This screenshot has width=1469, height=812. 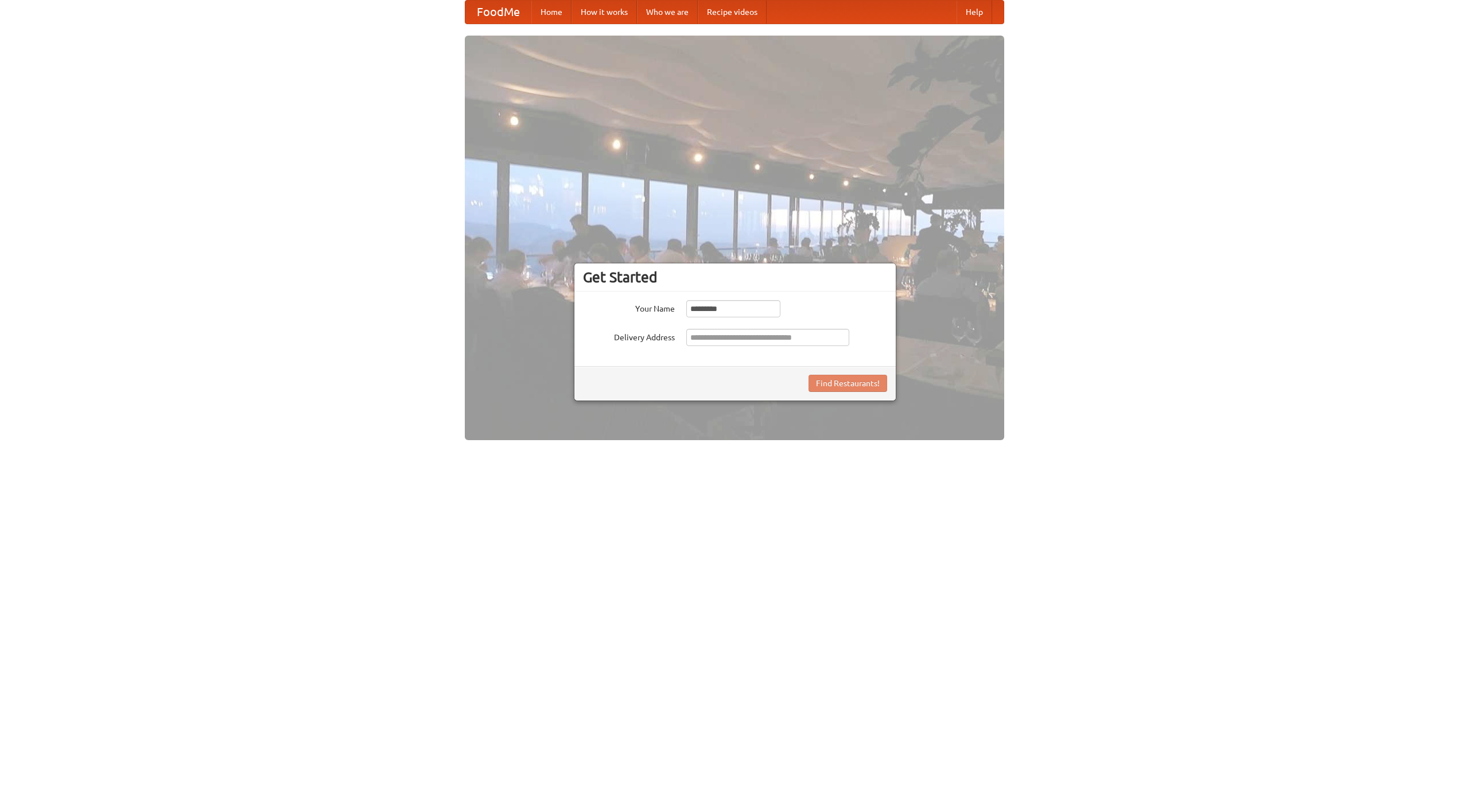 What do you see at coordinates (629, 307) in the screenshot?
I see `label: Your Name` at bounding box center [629, 307].